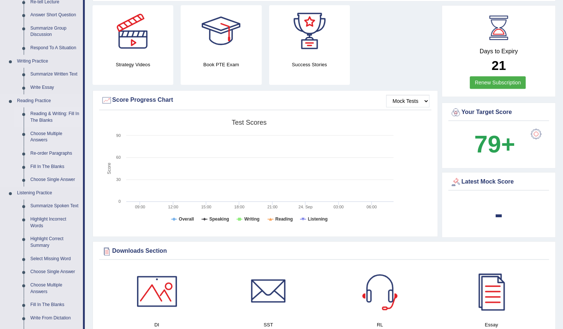 Image resolution: width=563 pixels, height=329 pixels. What do you see at coordinates (206, 207) in the screenshot?
I see `text: 15:00` at bounding box center [206, 207].